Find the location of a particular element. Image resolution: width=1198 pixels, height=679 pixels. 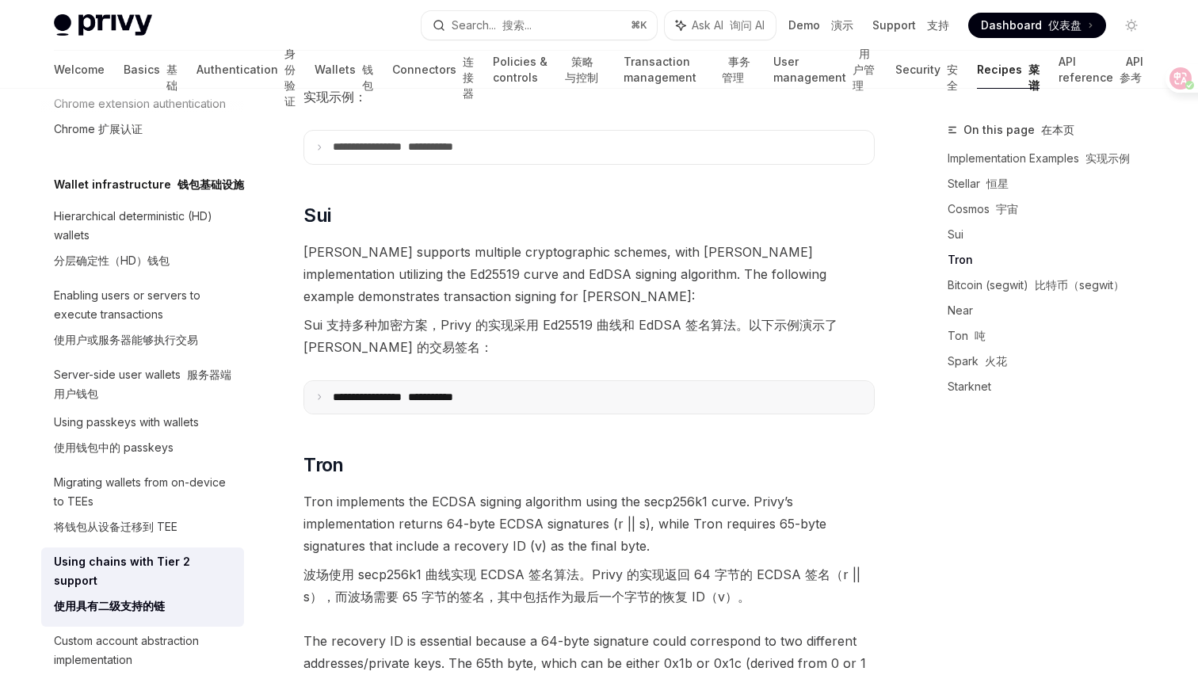

div: Server-side user wallets is located at coordinates (144, 384).